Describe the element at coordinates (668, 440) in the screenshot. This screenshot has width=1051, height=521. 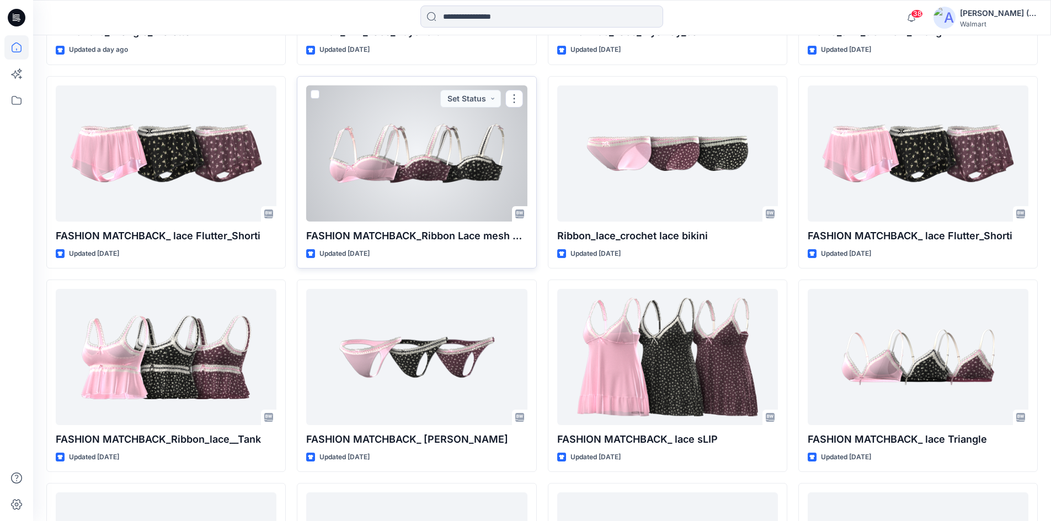
I see `p: FASHION MATCHBACK_ lace sLIP` at that location.